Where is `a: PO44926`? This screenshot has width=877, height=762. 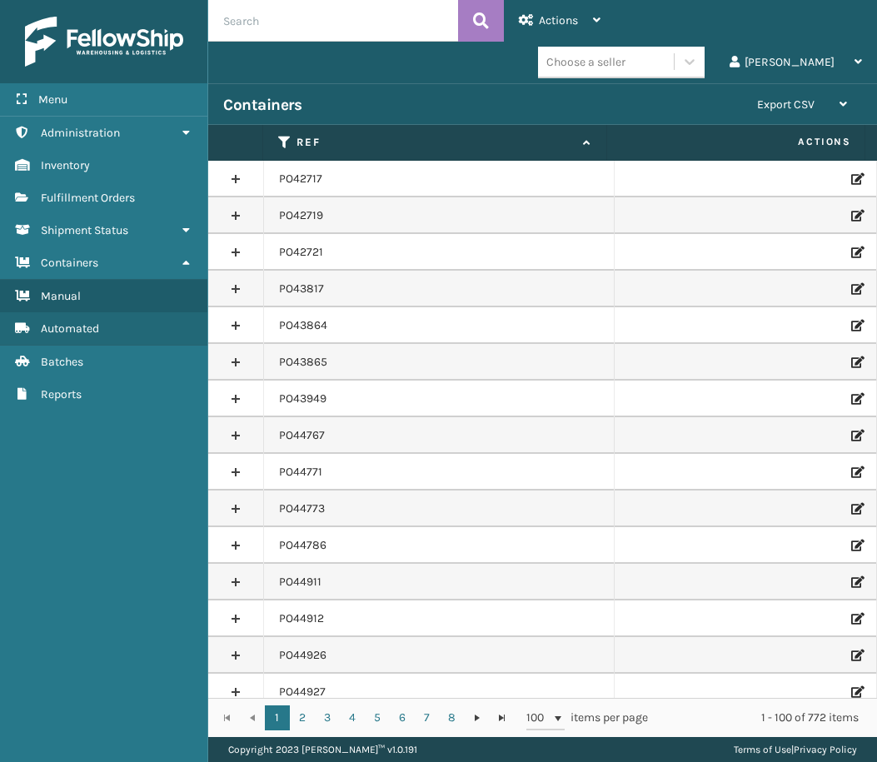 a: PO44926 is located at coordinates (302, 655).